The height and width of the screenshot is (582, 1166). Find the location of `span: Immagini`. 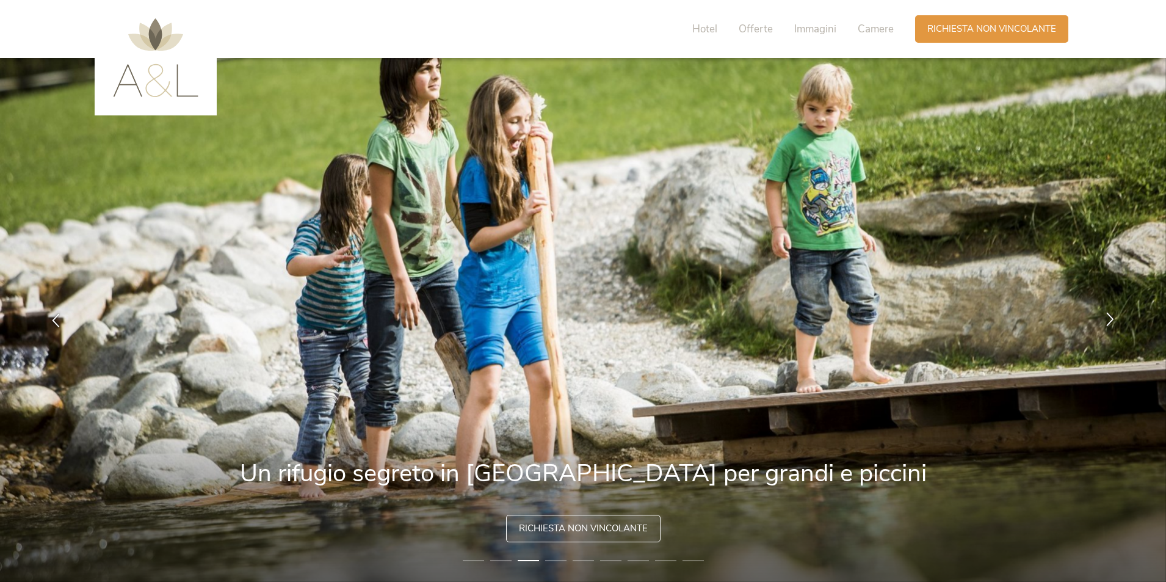

span: Immagini is located at coordinates (815, 29).